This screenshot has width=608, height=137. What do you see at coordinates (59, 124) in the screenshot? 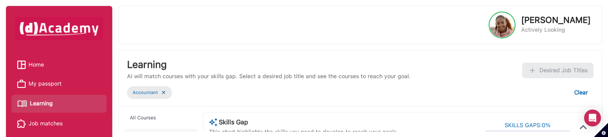
I see `a: Job matches iconJob matches` at bounding box center [59, 124].